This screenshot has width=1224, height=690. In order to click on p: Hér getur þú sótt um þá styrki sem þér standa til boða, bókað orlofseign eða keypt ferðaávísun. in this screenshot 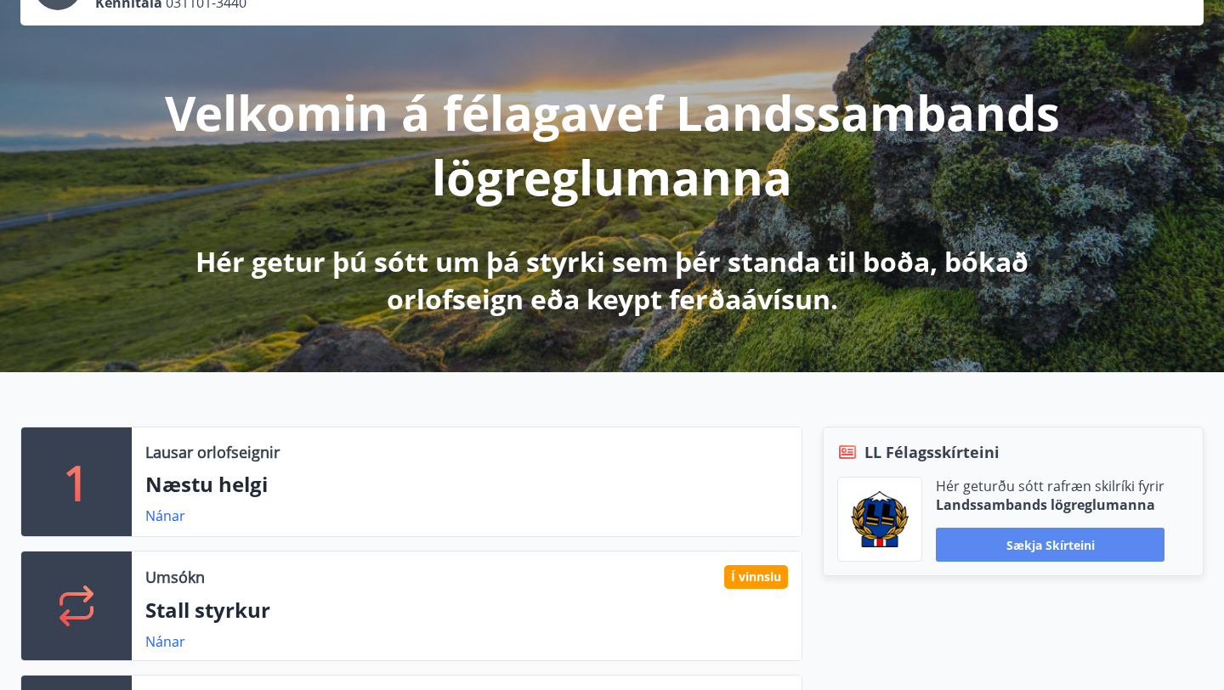, I will do `click(612, 281)`.